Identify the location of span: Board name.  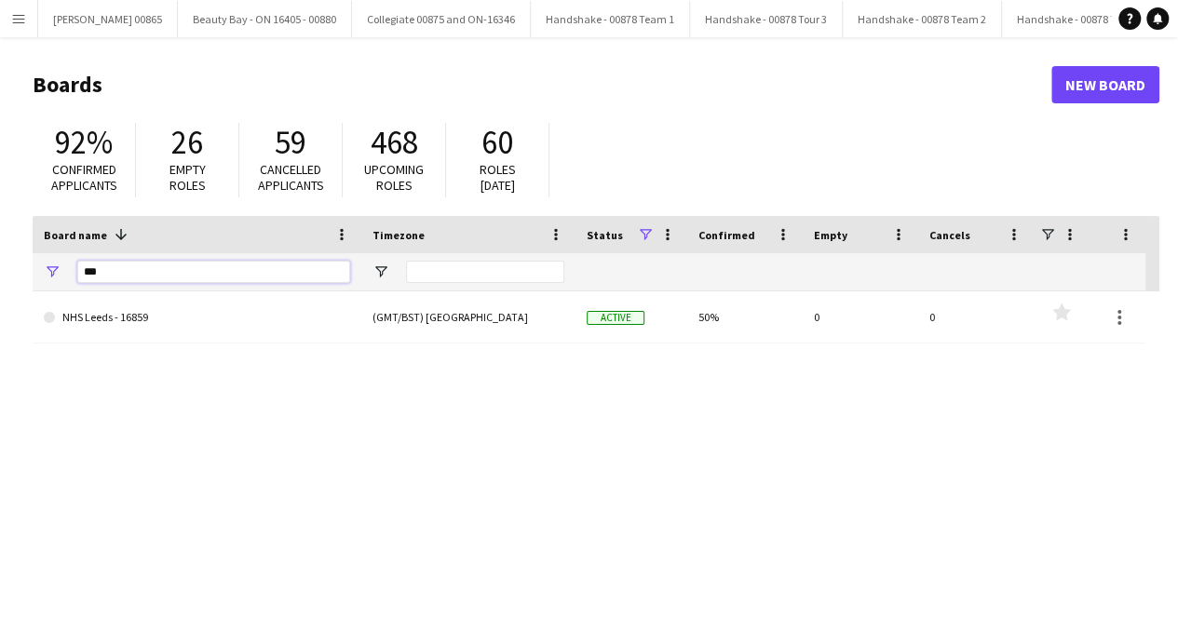
(75, 235).